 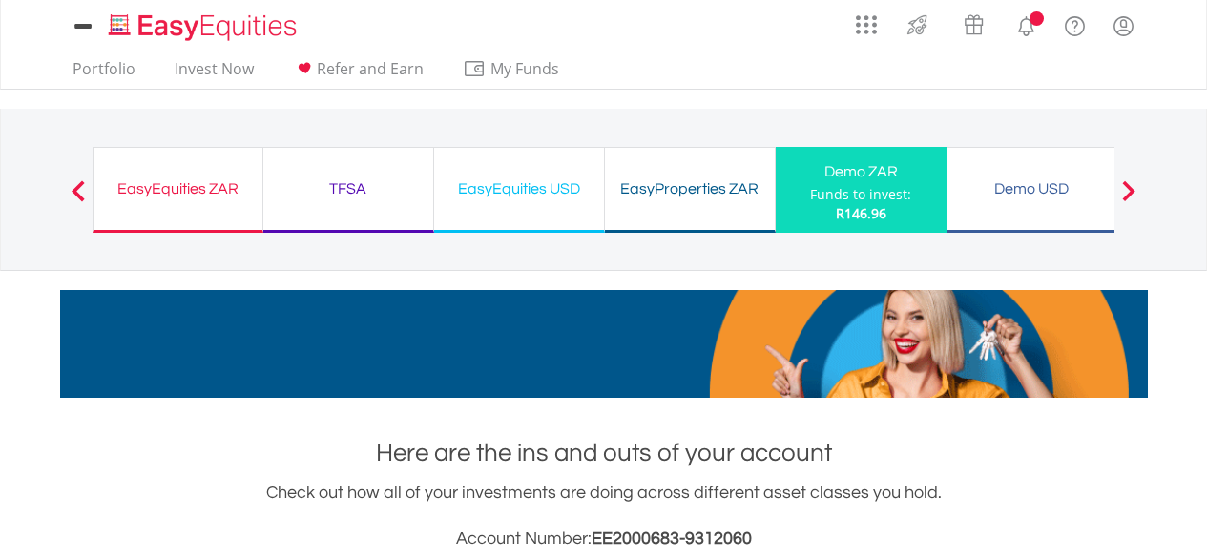 I want to click on a: Home page, so click(x=202, y=24).